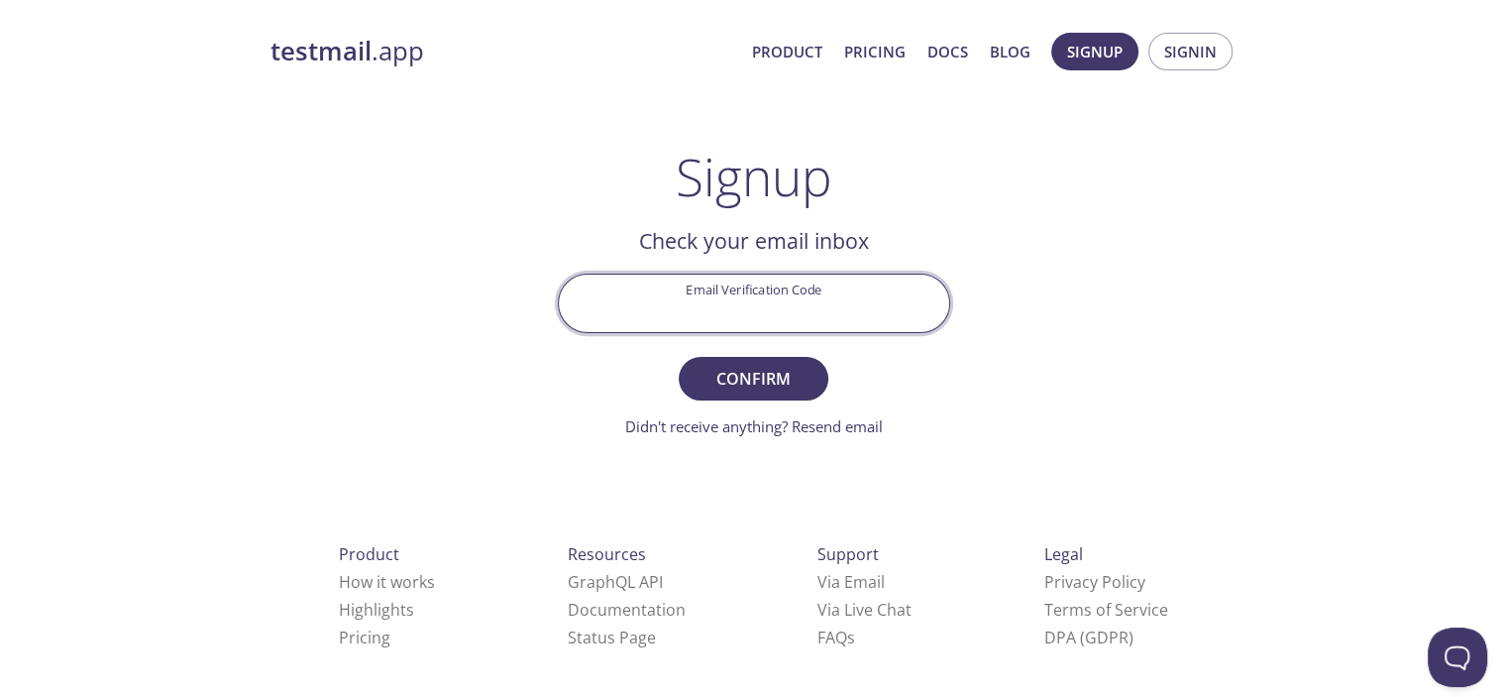 This screenshot has height=697, width=1507. What do you see at coordinates (787, 52) in the screenshot?
I see `a: Product` at bounding box center [787, 52].